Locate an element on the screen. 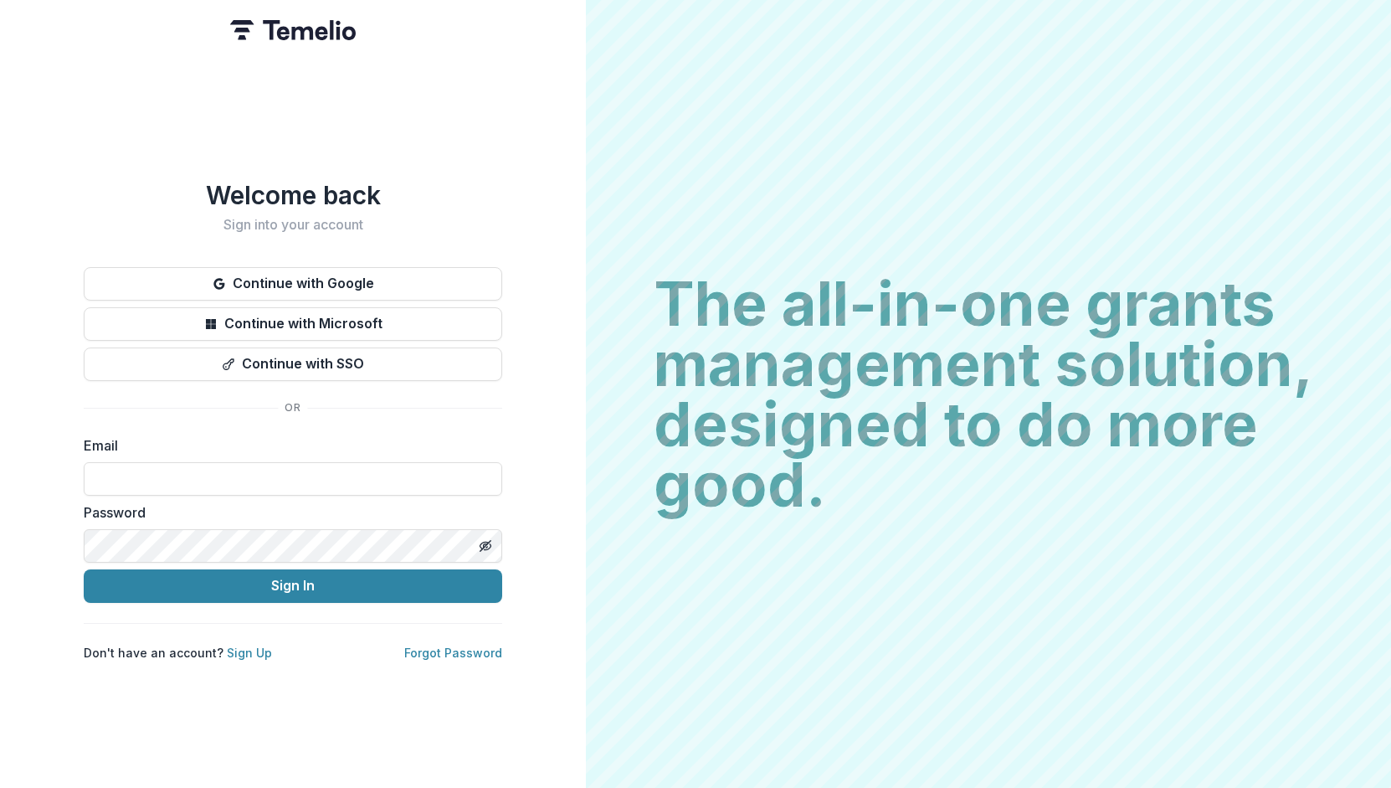 This screenshot has height=788, width=1391. a: Forgot Password is located at coordinates (453, 652).